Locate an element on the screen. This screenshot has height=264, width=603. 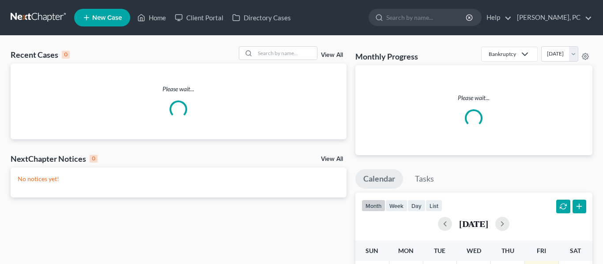
div: Bankruptcy is located at coordinates (502, 54).